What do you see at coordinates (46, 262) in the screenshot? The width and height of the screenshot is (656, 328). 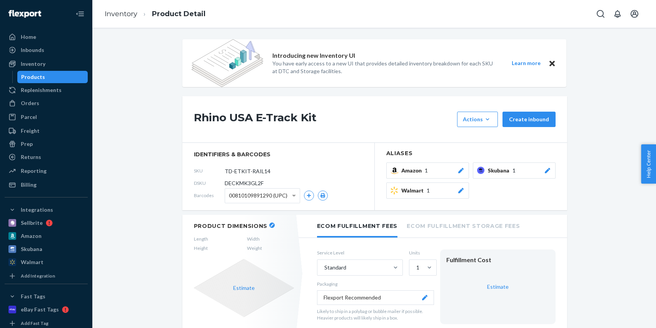 I see `a: Walmart` at bounding box center [46, 262].